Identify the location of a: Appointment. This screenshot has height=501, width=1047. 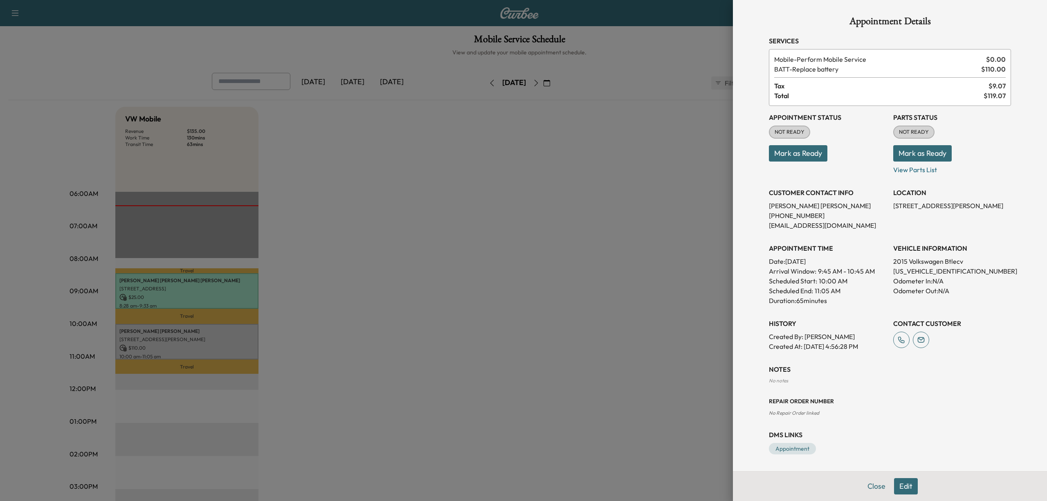
(792, 449).